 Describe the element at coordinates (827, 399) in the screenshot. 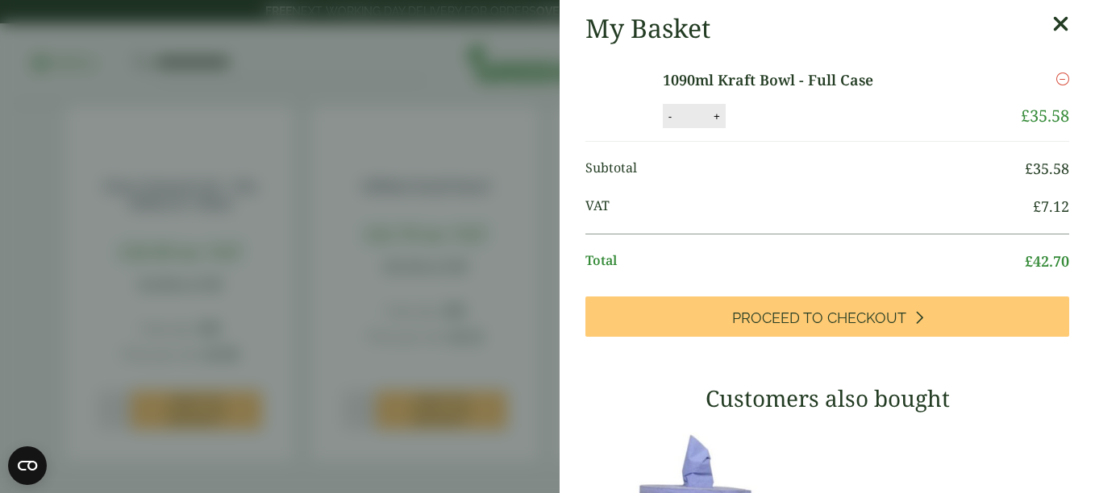

I see `h3: Customers also bought` at that location.